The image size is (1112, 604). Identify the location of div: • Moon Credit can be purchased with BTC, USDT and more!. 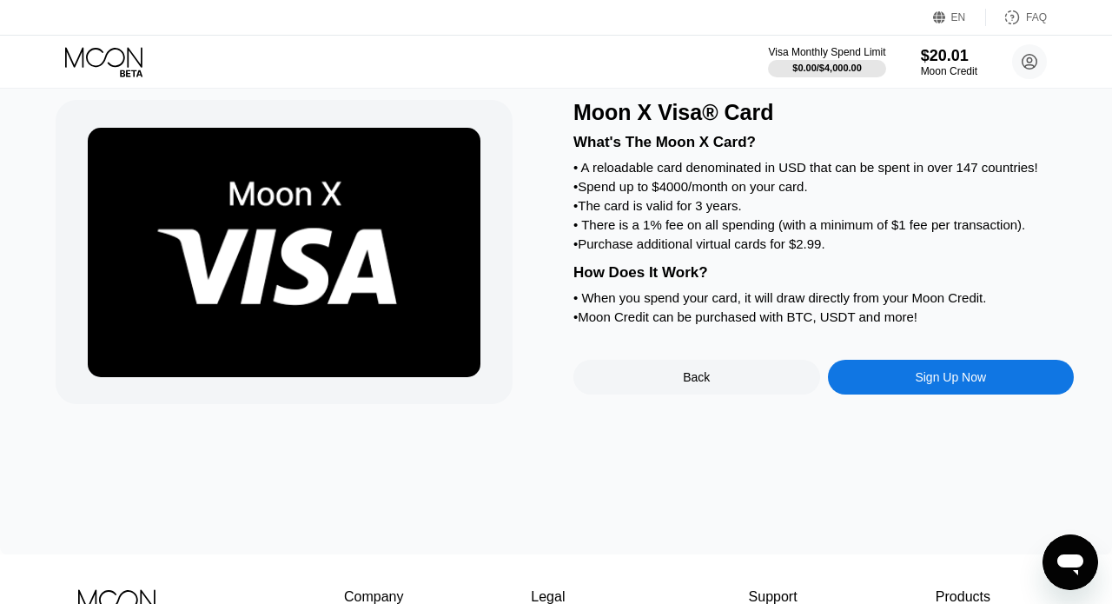
(823, 316).